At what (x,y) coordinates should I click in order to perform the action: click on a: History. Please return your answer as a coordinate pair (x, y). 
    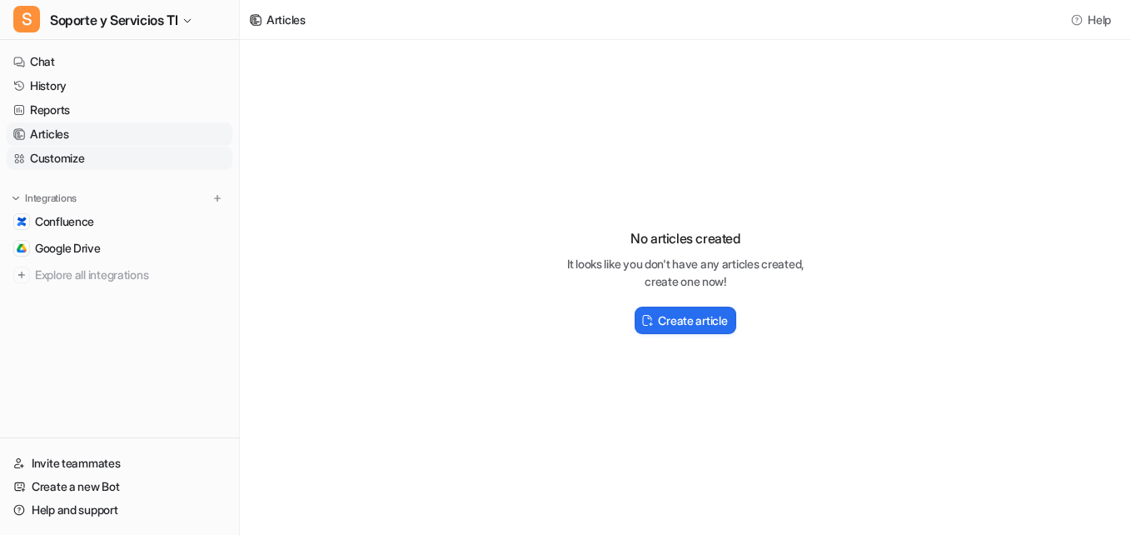
    Looking at the image, I should click on (119, 86).